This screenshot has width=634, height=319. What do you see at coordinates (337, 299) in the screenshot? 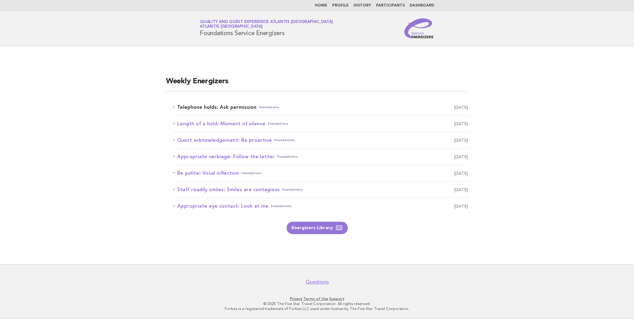
I see `a: Support` at bounding box center [337, 299].